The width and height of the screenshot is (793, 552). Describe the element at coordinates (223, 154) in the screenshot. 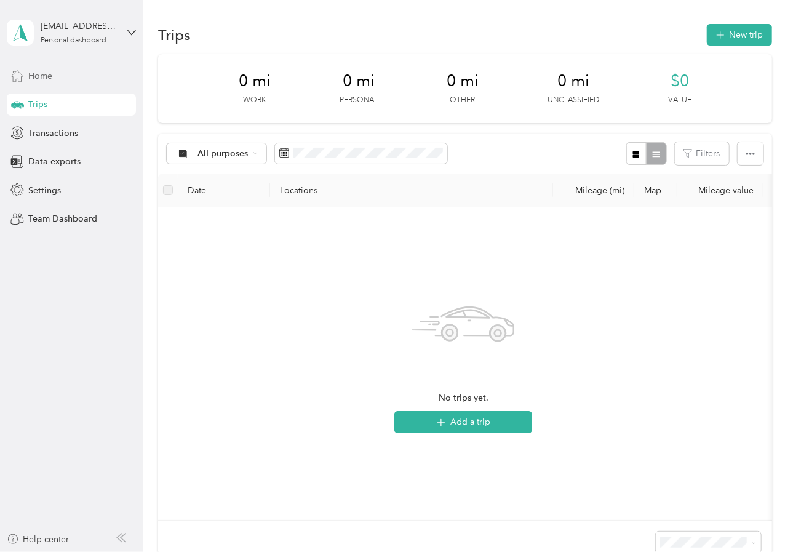

I see `span: All purposes` at that location.